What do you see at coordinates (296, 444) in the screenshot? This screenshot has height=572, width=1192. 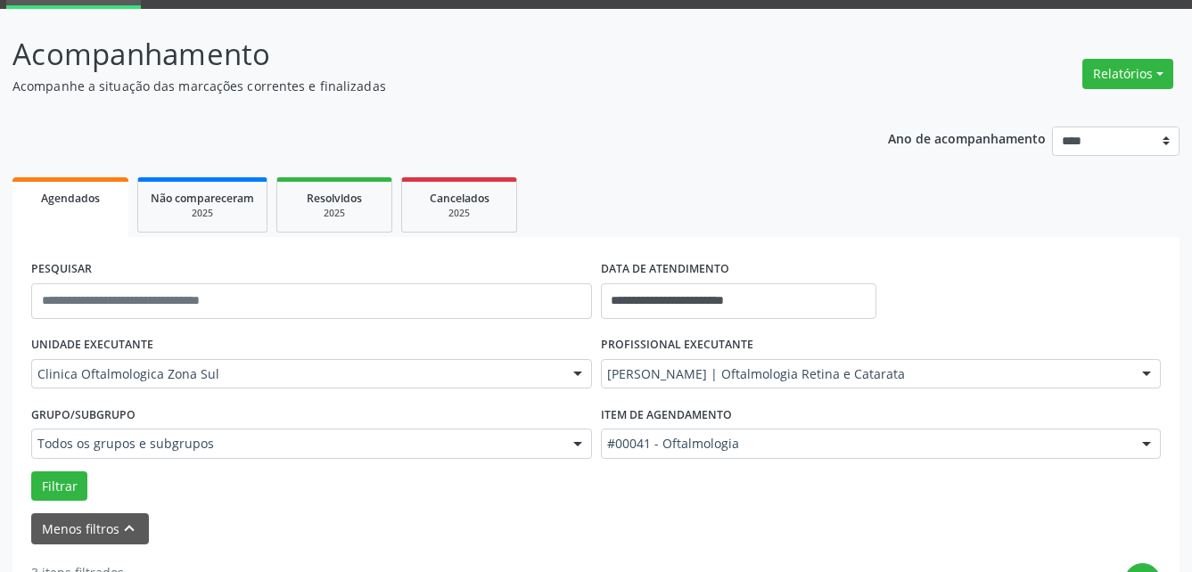 I see `span: Todos os grupos e subgrupos` at bounding box center [296, 444].